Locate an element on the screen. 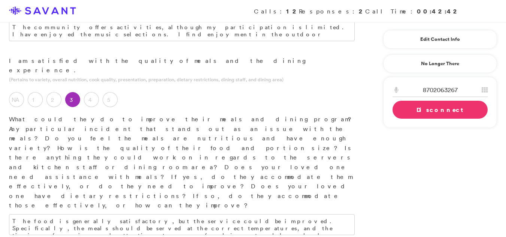 The height and width of the screenshot is (237, 506). label: 4 is located at coordinates (91, 100).